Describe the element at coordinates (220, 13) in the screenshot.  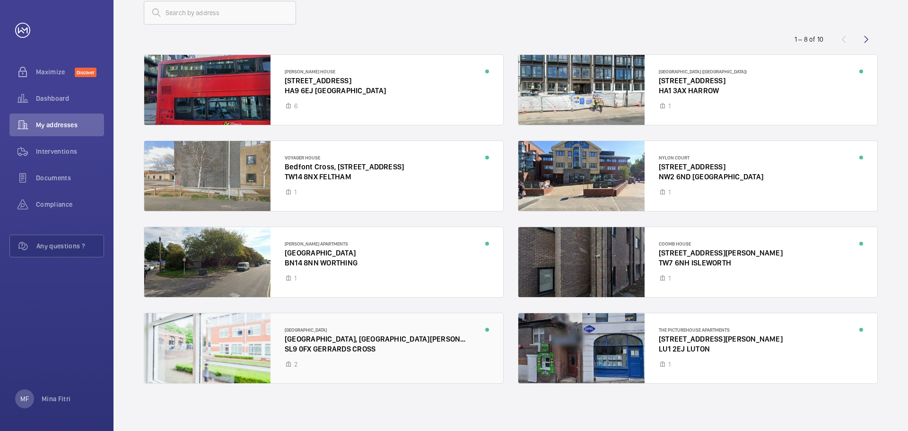
I see `input: Search by address` at that location.